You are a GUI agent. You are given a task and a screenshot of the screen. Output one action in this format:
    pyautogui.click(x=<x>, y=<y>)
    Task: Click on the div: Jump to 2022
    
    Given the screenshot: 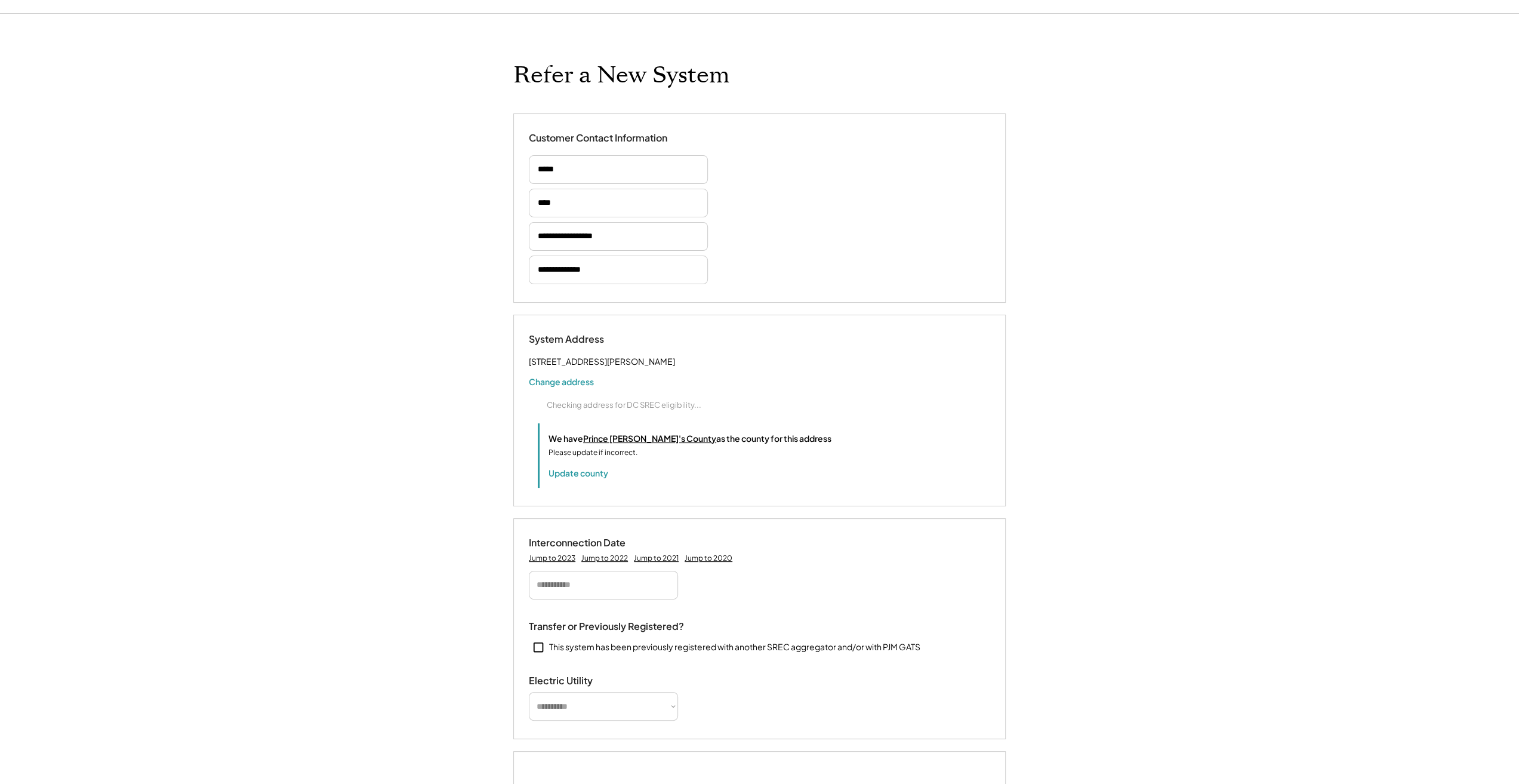 What is the action you would take?
    pyautogui.click(x=605, y=558)
    